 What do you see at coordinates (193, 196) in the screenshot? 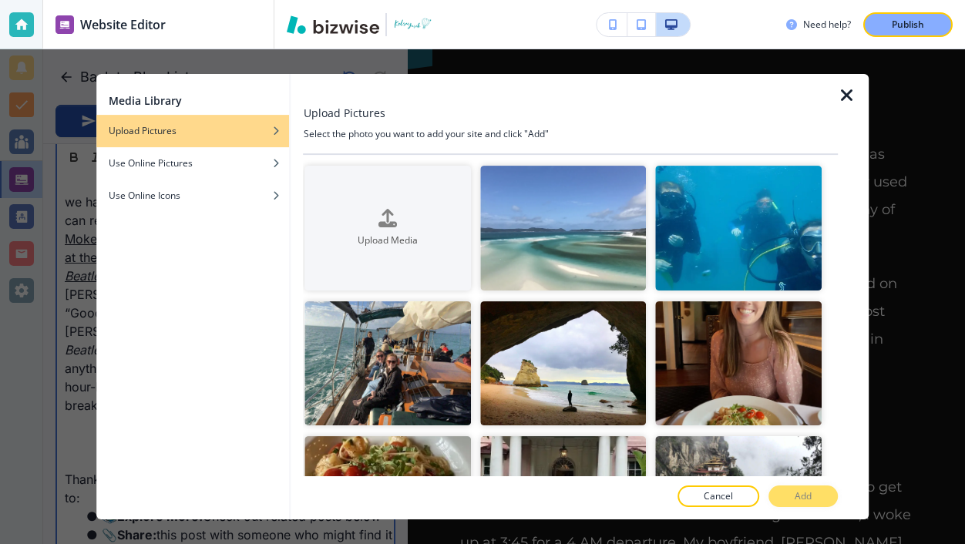
I see `button: Use Online Icons` at bounding box center [193, 196].